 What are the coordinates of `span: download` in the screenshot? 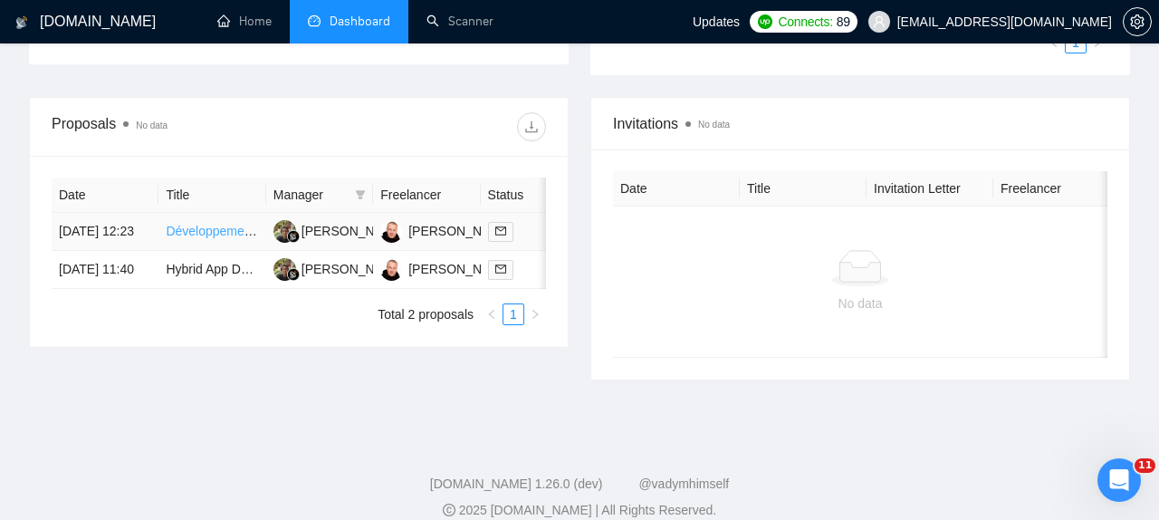 It's located at (532, 127).